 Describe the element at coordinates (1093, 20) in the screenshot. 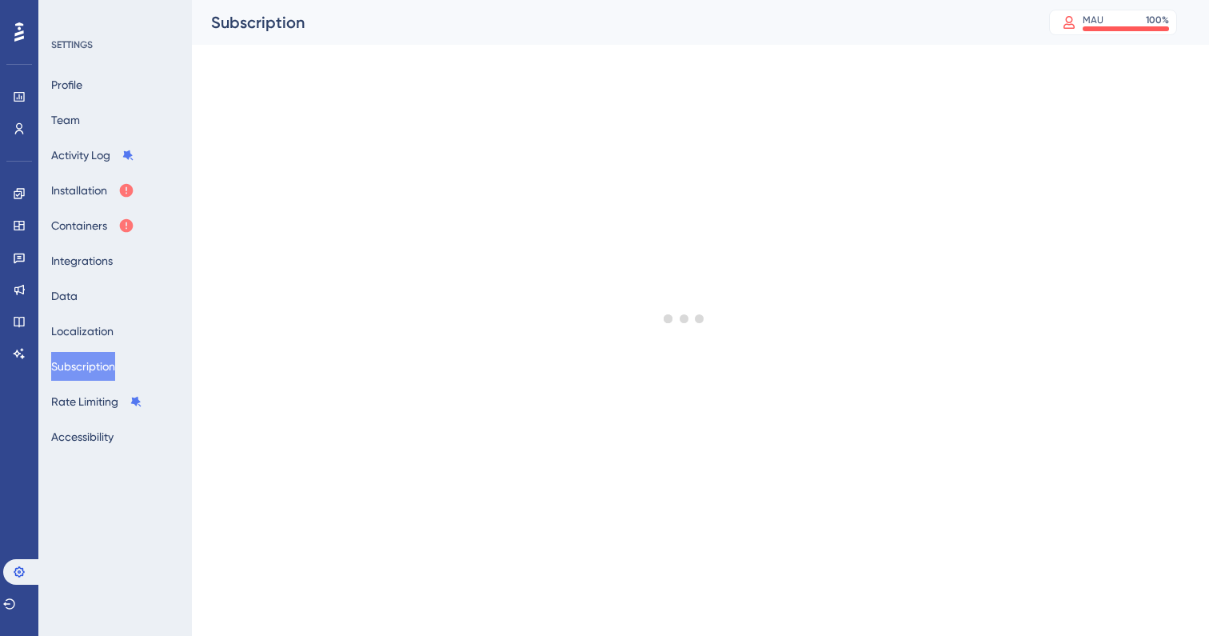

I see `div: MAU` at that location.